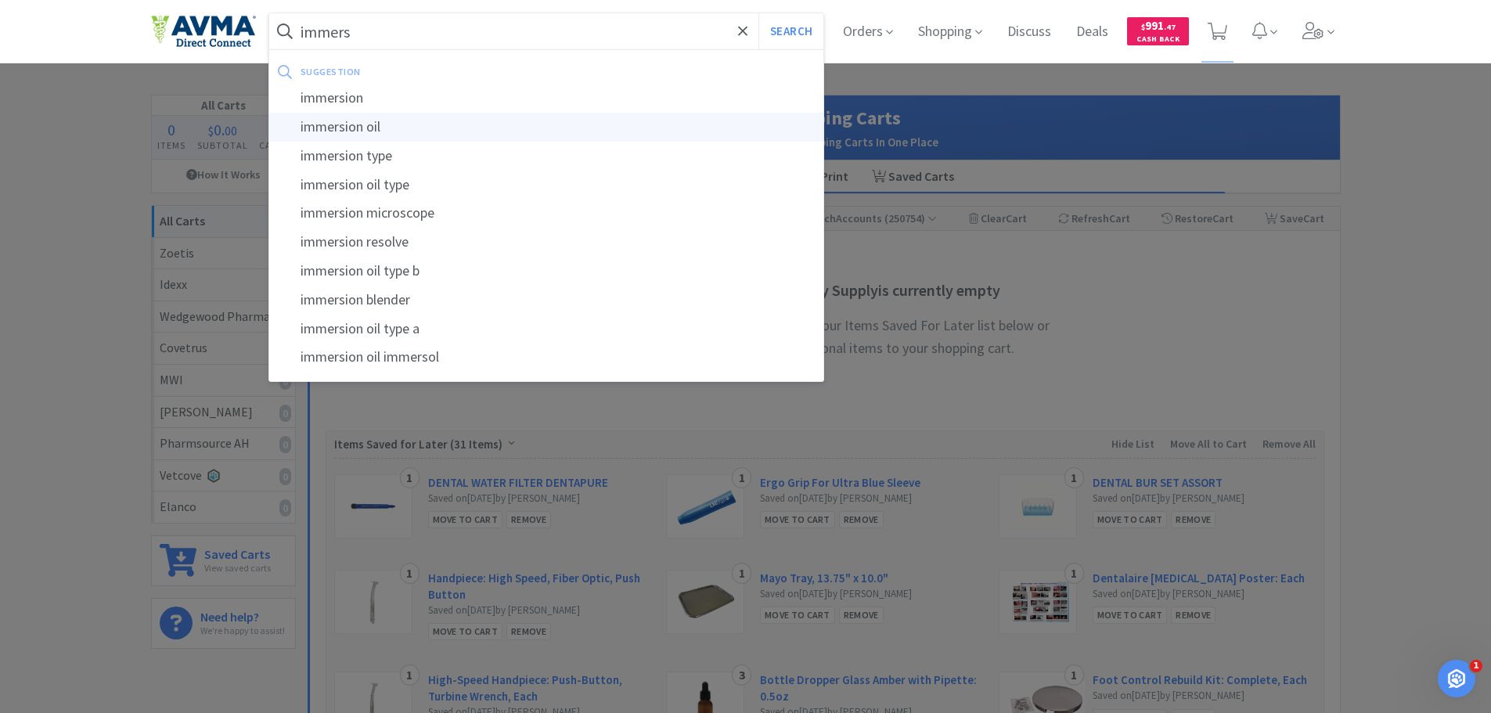  What do you see at coordinates (546, 185) in the screenshot?
I see `div: immersion oil type` at bounding box center [546, 185].